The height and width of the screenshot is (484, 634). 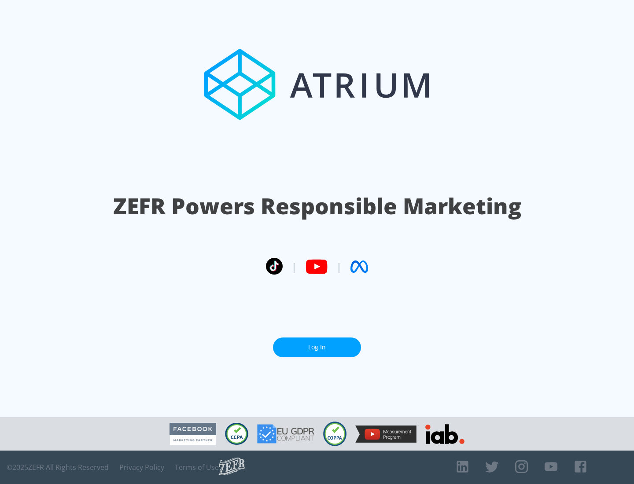 What do you see at coordinates (317, 206) in the screenshot?
I see `h1: ZEFR Powers Responsible Marketing` at bounding box center [317, 206].